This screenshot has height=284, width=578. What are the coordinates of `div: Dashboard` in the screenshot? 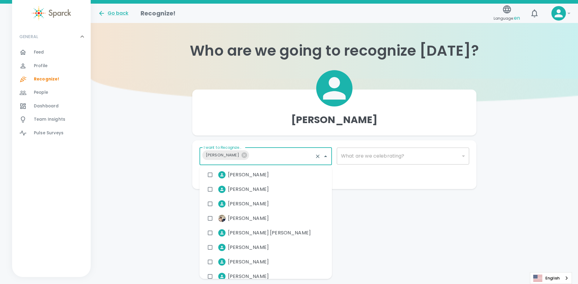 It's located at (51, 106).